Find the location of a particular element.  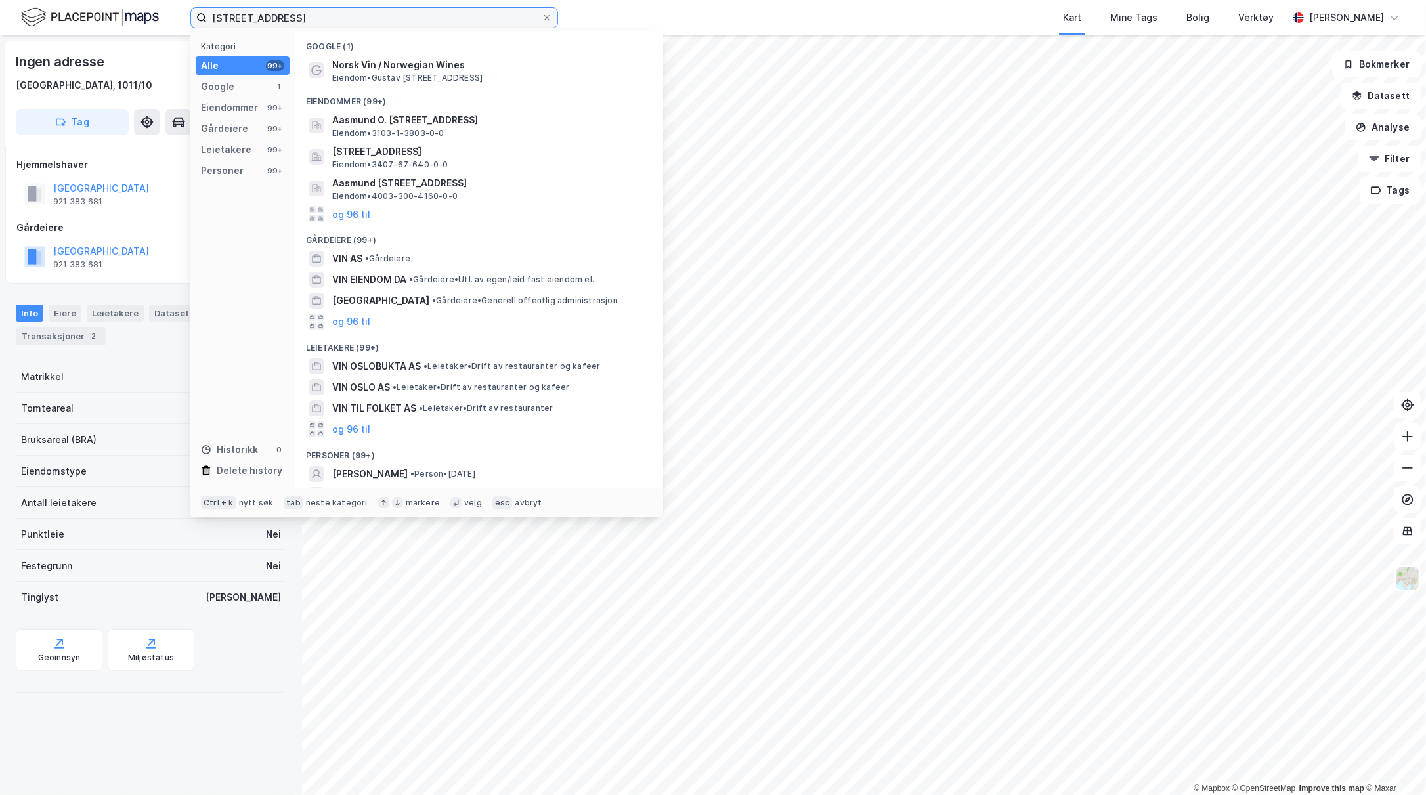

span: Eiendom • 4003-300-4160-0-0 is located at coordinates (395, 196).